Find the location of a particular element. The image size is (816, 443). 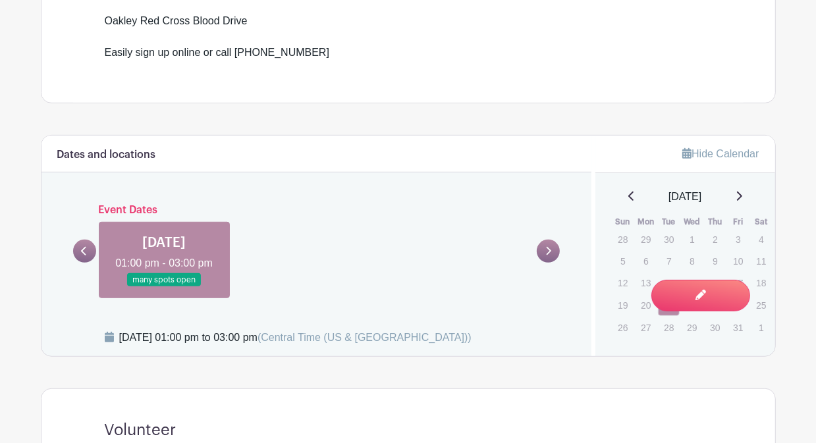

p: 27 is located at coordinates (646, 327).